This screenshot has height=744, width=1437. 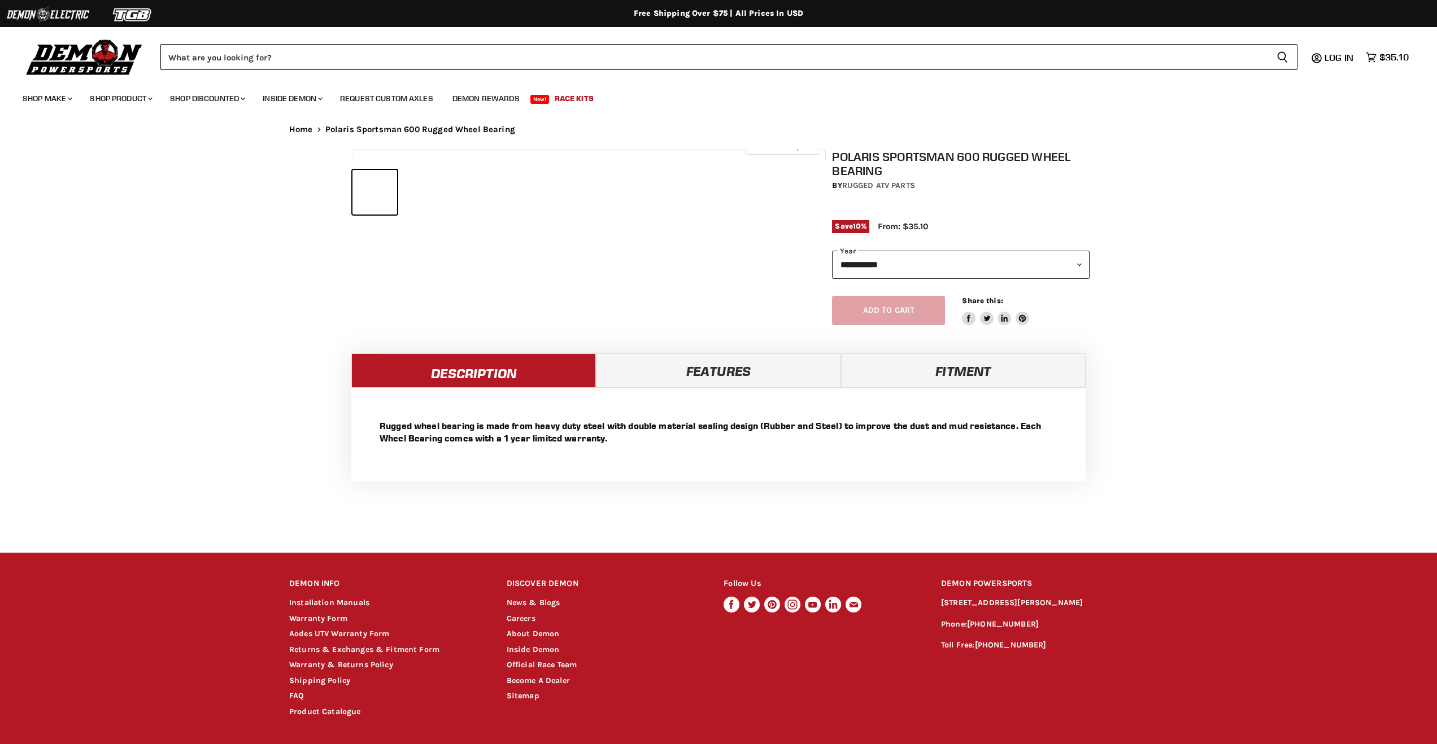 I want to click on input: Search, so click(x=714, y=57).